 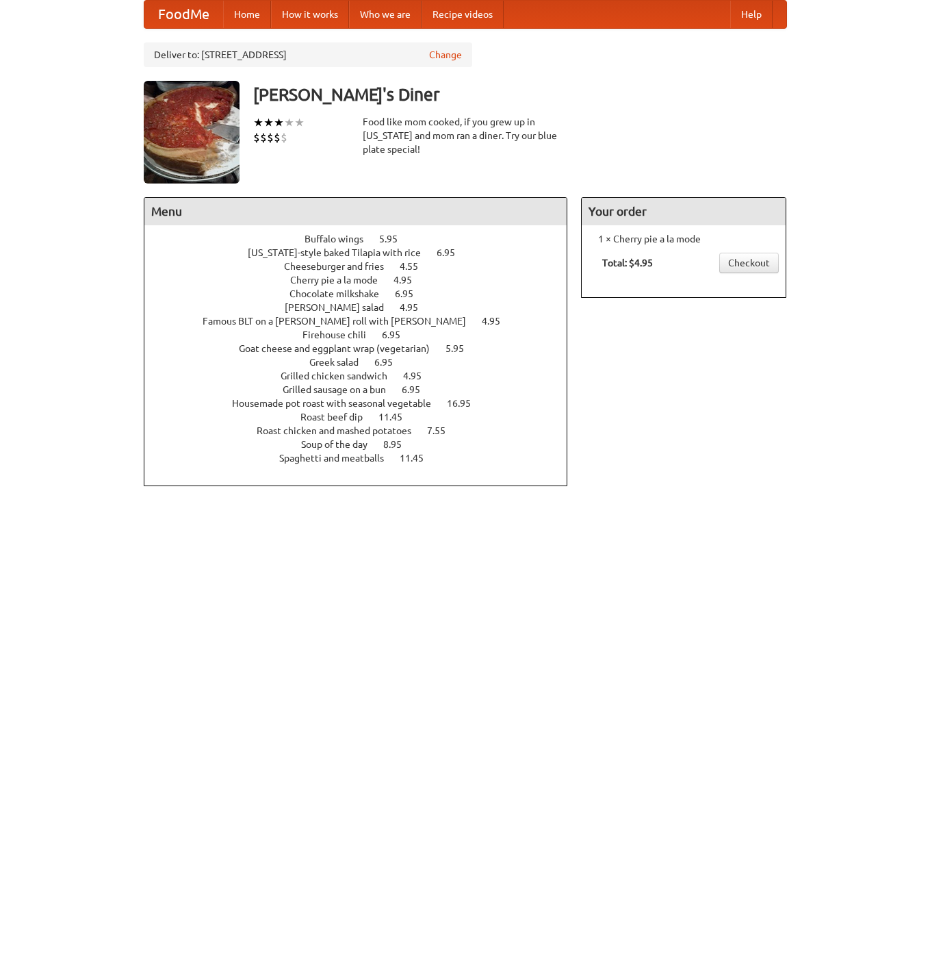 What do you see at coordinates (749, 263) in the screenshot?
I see `a: Checkout` at bounding box center [749, 263].